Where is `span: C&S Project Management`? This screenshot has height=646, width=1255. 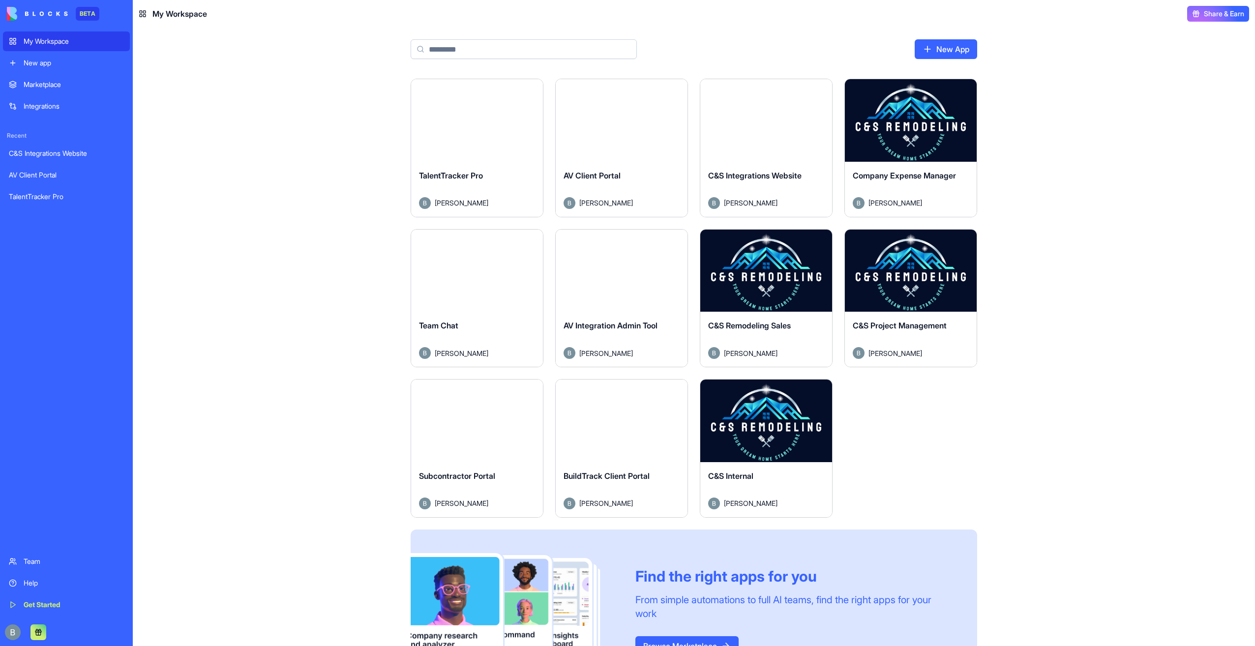
span: C&S Project Management is located at coordinates (899, 325).